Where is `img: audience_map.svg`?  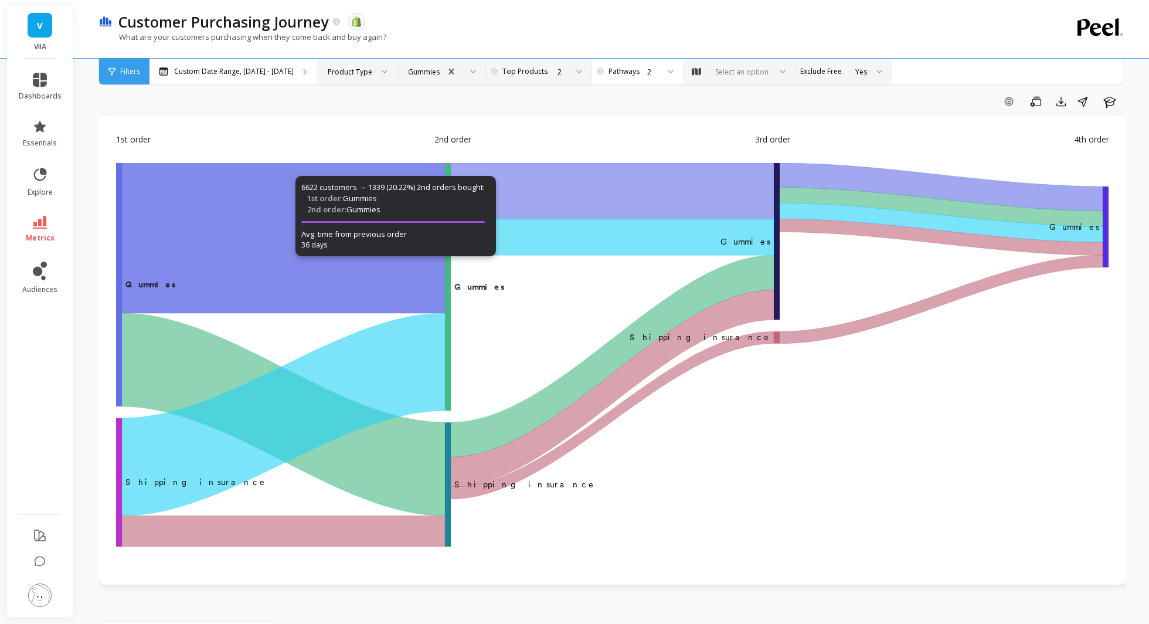
img: audience_map.svg is located at coordinates (696, 71).